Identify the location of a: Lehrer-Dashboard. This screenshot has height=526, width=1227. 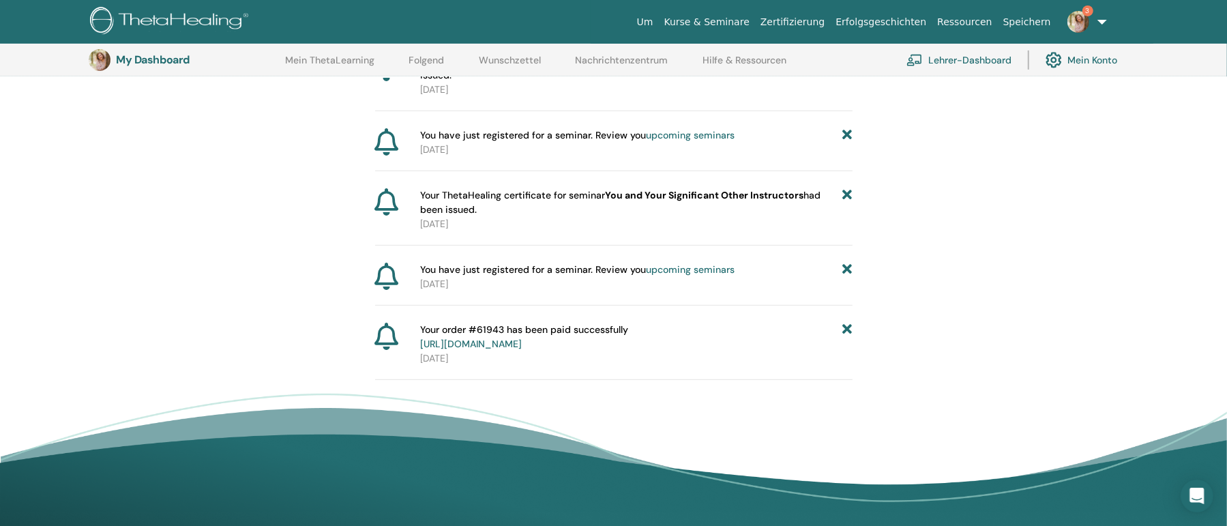
(959, 60).